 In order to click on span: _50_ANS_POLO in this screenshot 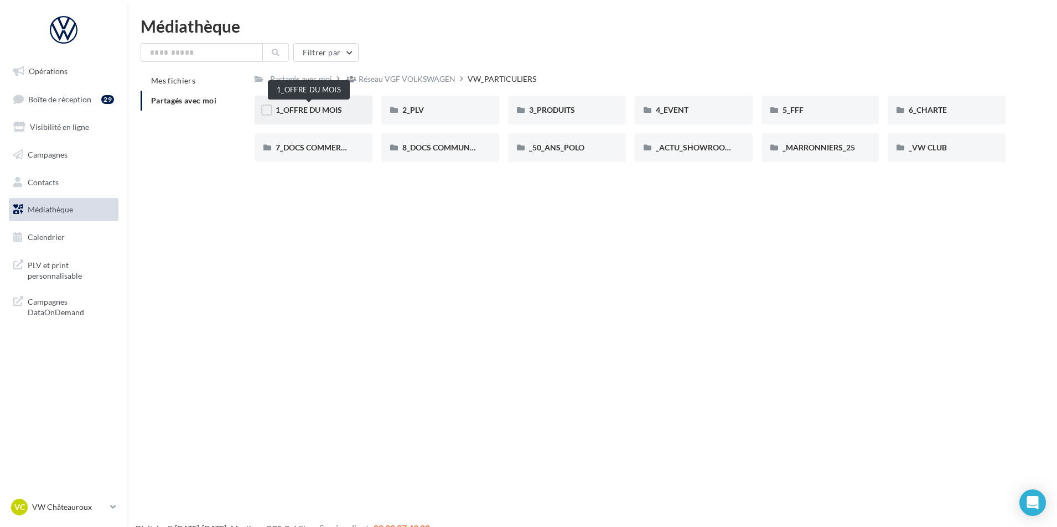, I will do `click(557, 147)`.